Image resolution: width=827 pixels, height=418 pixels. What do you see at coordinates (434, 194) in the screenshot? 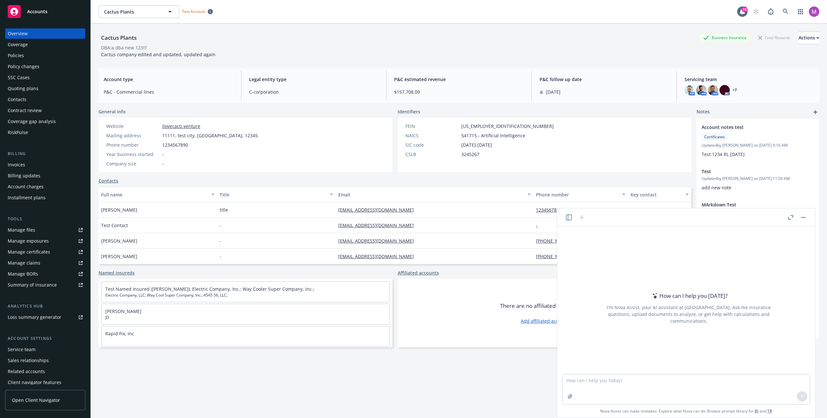
I see `button: Email` at bounding box center [434, 194].